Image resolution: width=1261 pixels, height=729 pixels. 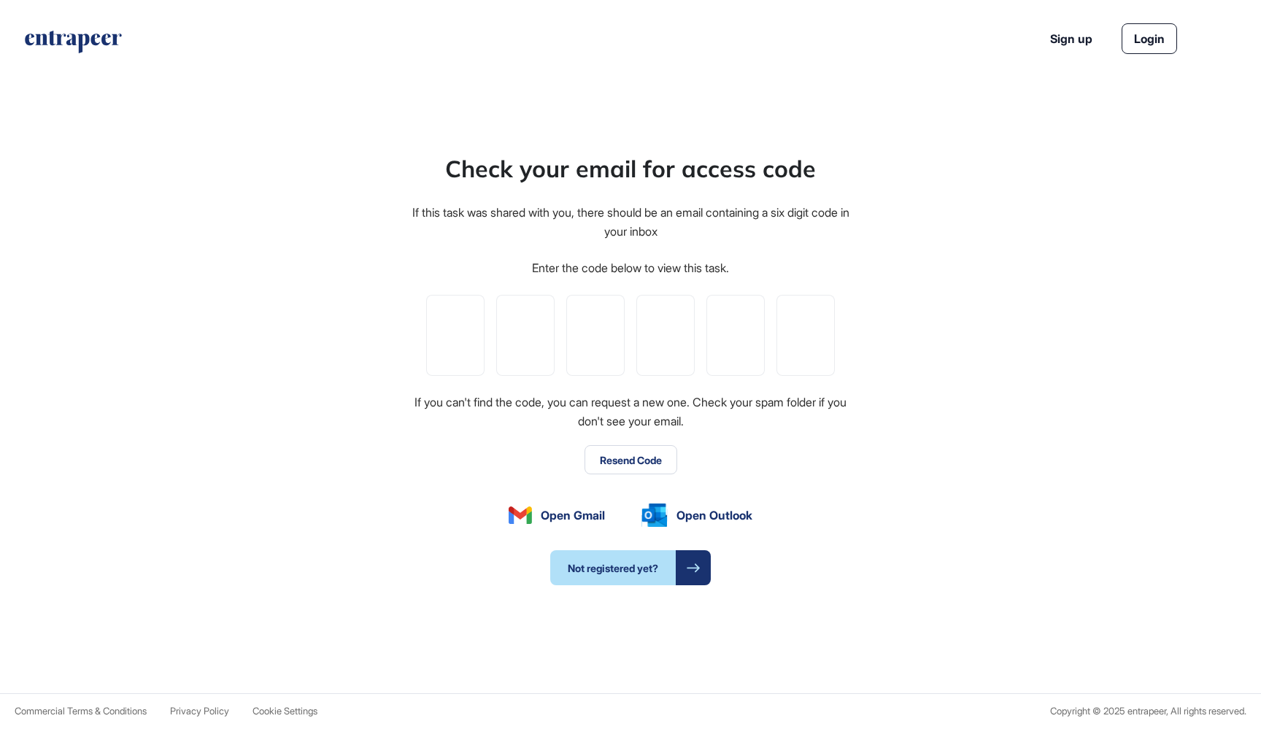 I want to click on div: Enter the code below to view this task., so click(x=630, y=269).